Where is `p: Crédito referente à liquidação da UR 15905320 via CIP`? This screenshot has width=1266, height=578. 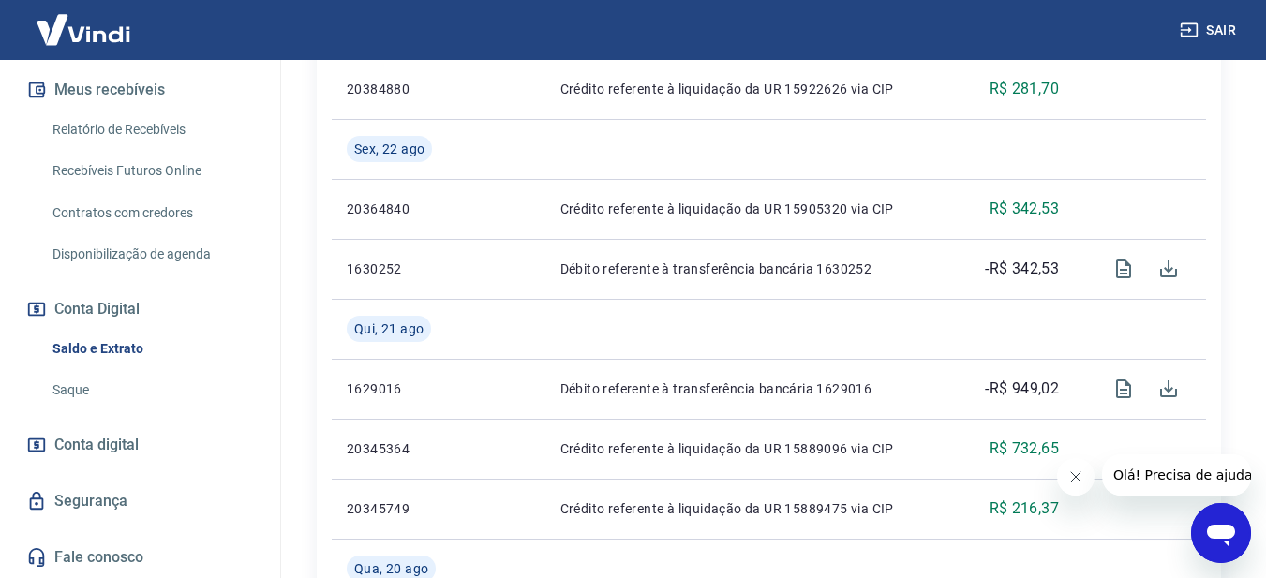
p: Crédito referente à liquidação da UR 15905320 via CIP is located at coordinates (745, 209).